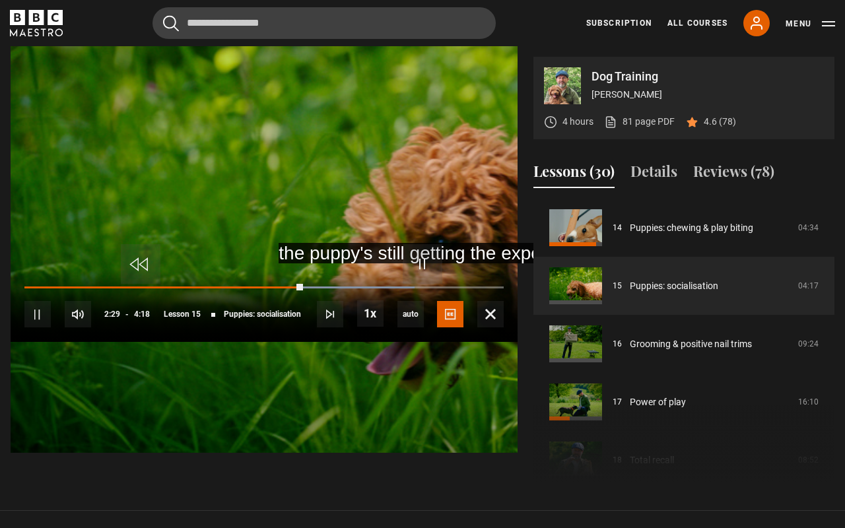  What do you see at coordinates (264, 288) in the screenshot?
I see `div: Progress Bar` at bounding box center [264, 288].